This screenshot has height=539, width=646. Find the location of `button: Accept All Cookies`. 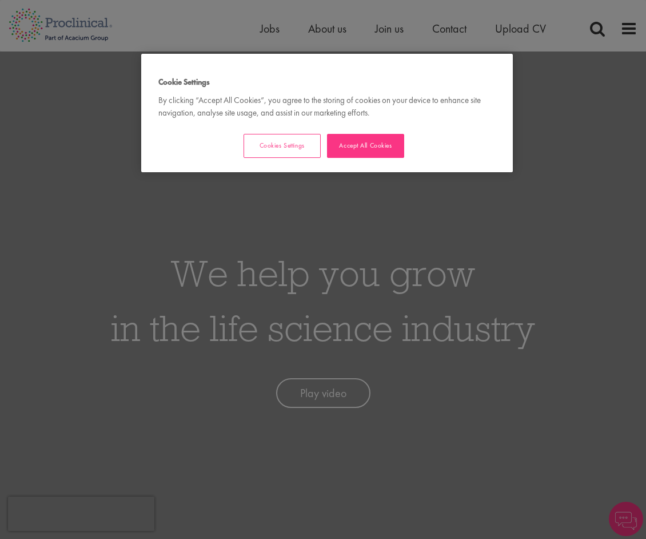

button: Accept All Cookies is located at coordinates (366, 146).